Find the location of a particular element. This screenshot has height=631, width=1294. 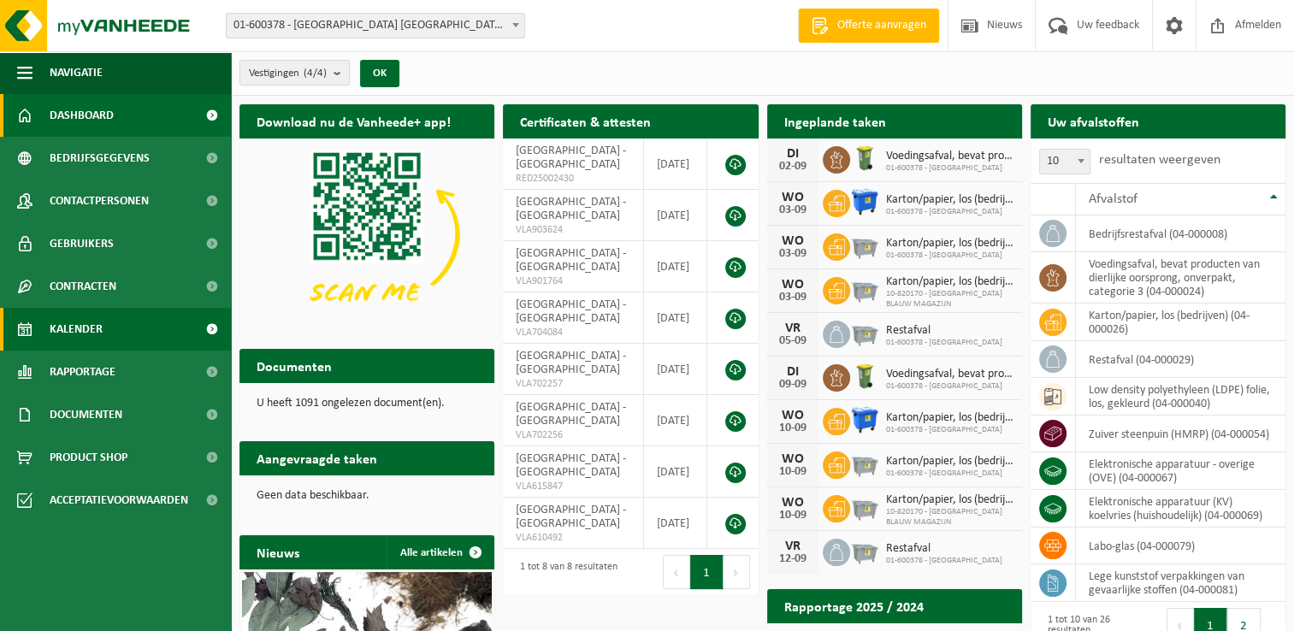

button: Vestigingen(4/4) is located at coordinates (294, 73).